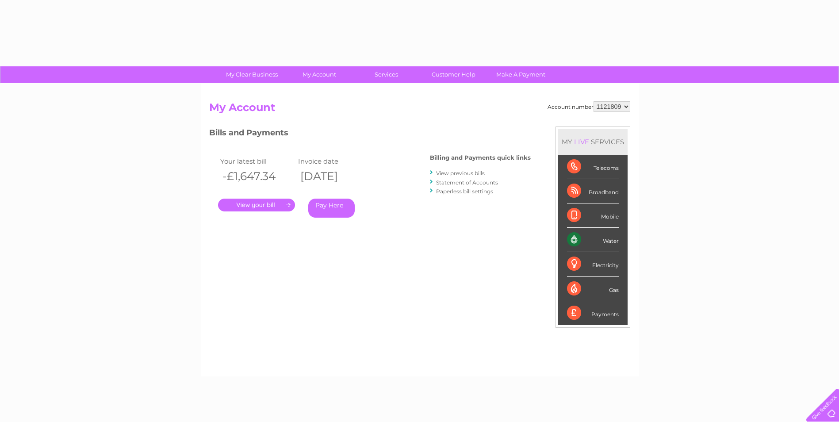 The image size is (839, 422). I want to click on h3: Bills and Payments, so click(370, 134).